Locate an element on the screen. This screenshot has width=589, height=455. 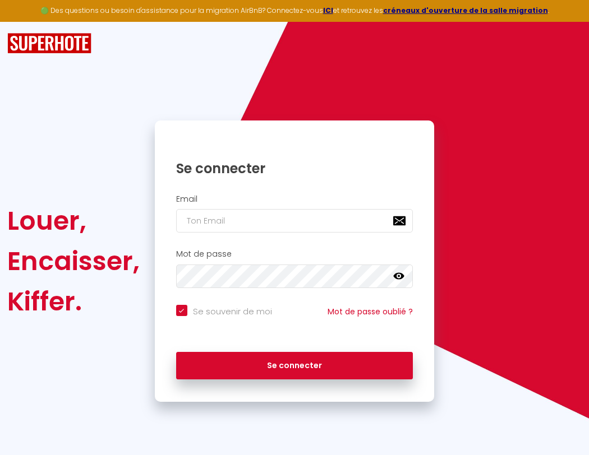
a: Mot de passe oublié ? is located at coordinates (370, 312).